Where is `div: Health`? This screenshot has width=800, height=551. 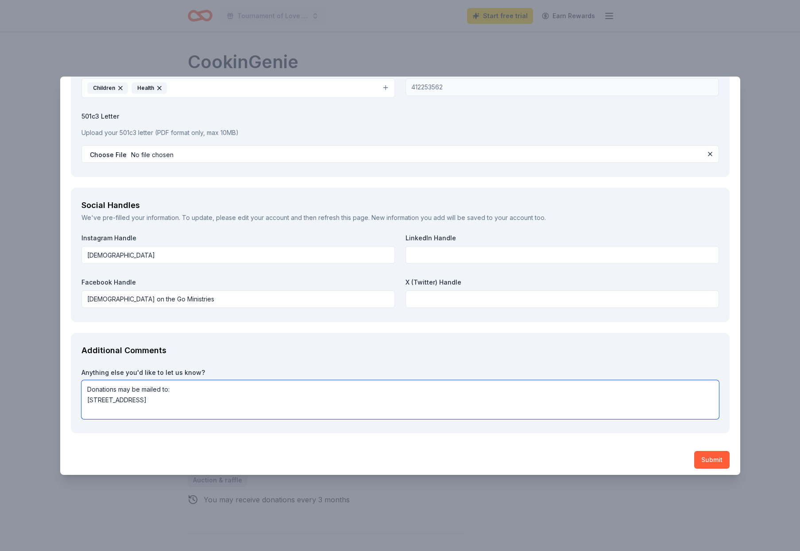
div: Health is located at coordinates (149, 88).